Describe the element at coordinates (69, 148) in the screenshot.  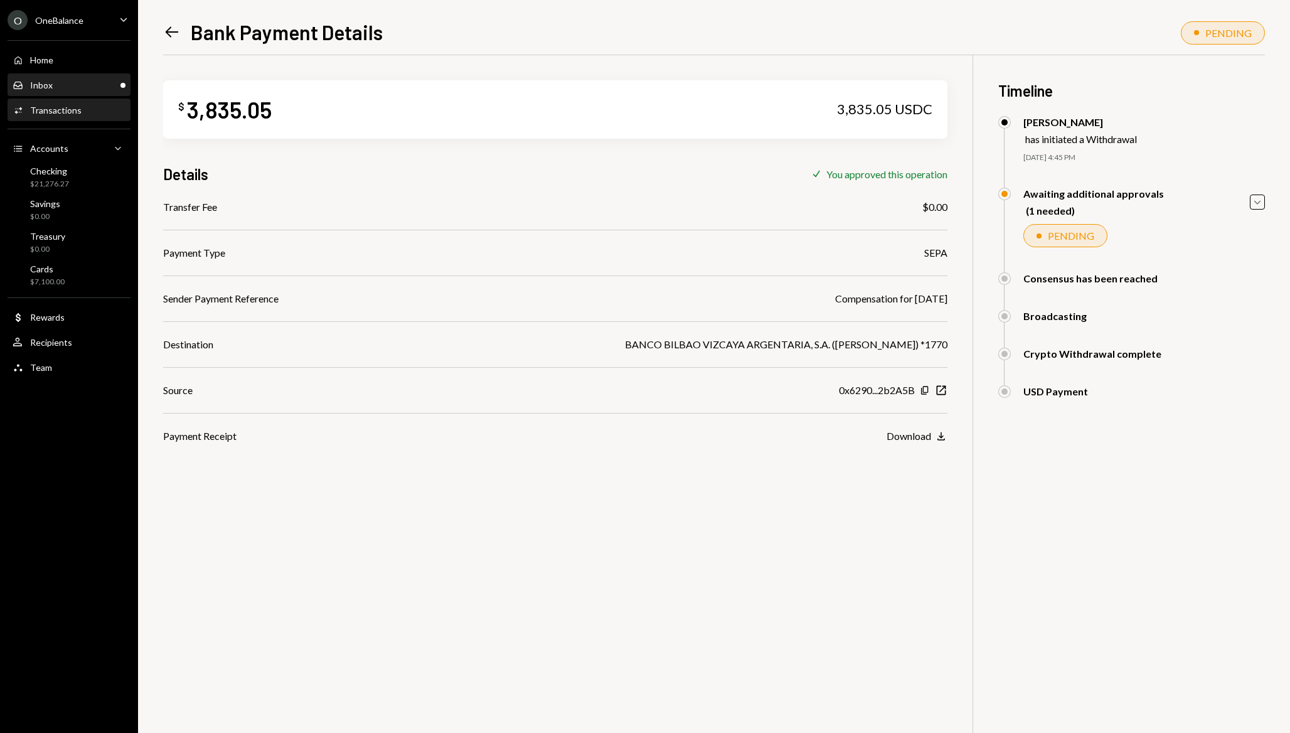
I see `a: Accounts` at that location.